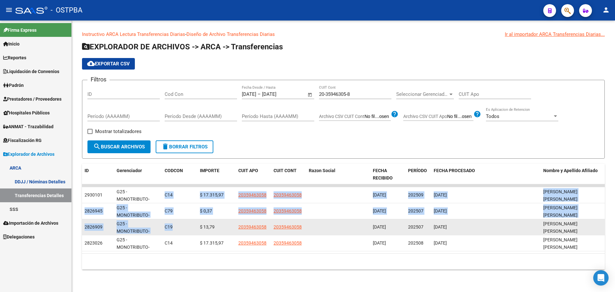 Image resolution: width=615 pixels, height=292 pixels. What do you see at coordinates (29, 154) in the screenshot?
I see `span: Explorador de Archivos` at bounding box center [29, 154].